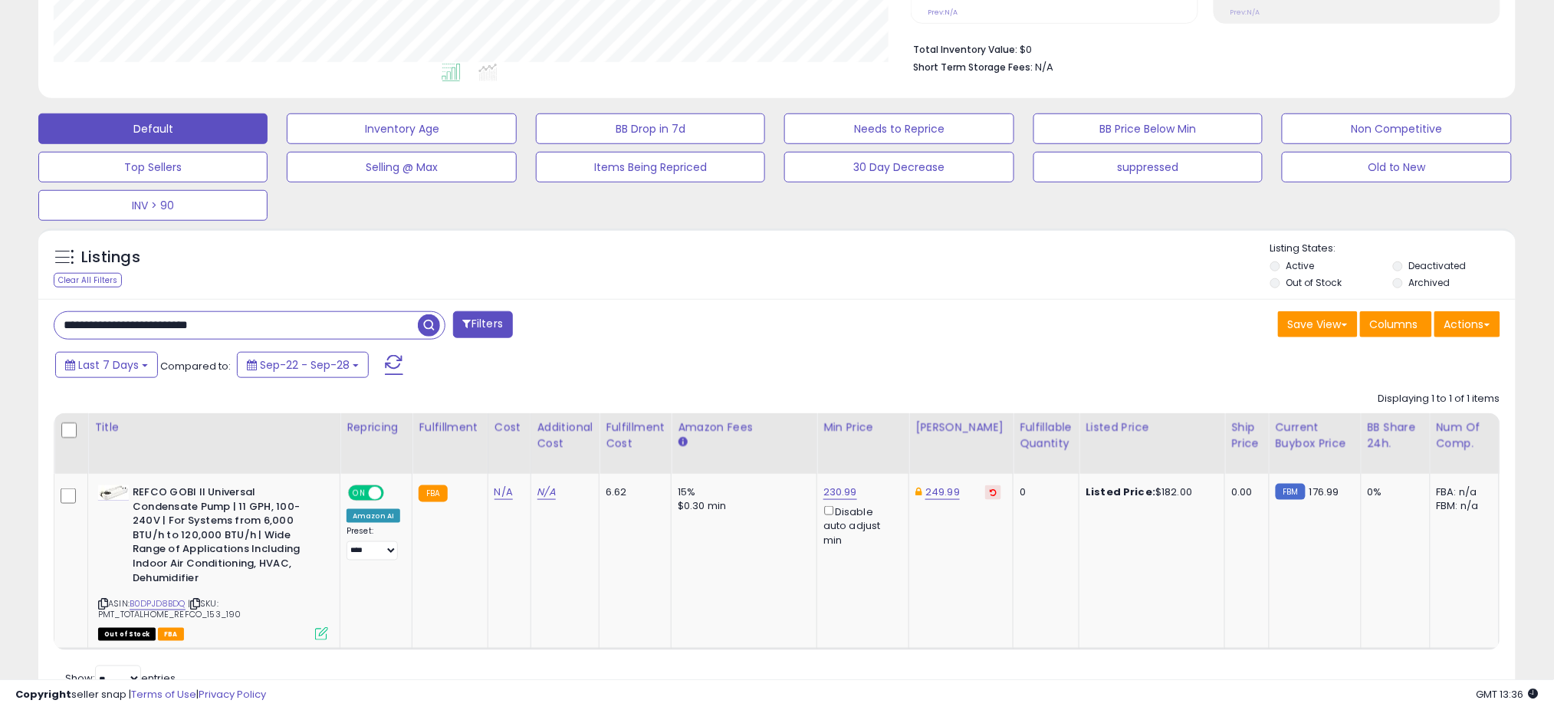 The image size is (1554, 710). Describe the element at coordinates (633, 492) in the screenshot. I see `div: 6.62` at that location.